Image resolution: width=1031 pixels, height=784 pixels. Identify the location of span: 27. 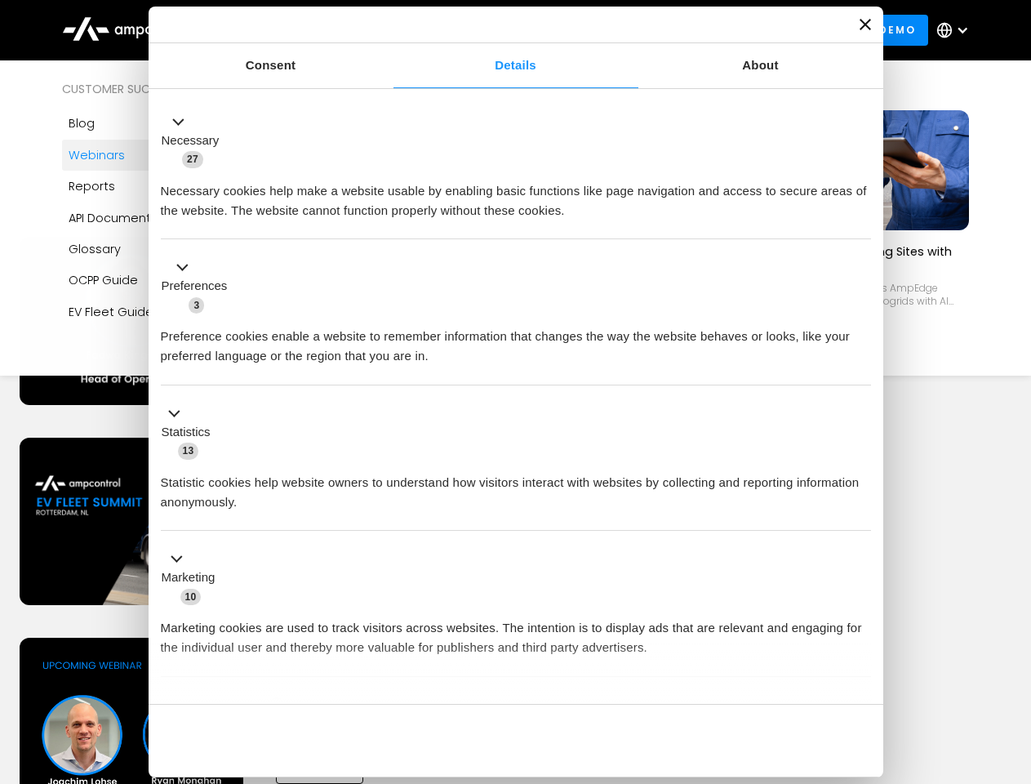
(193, 159).